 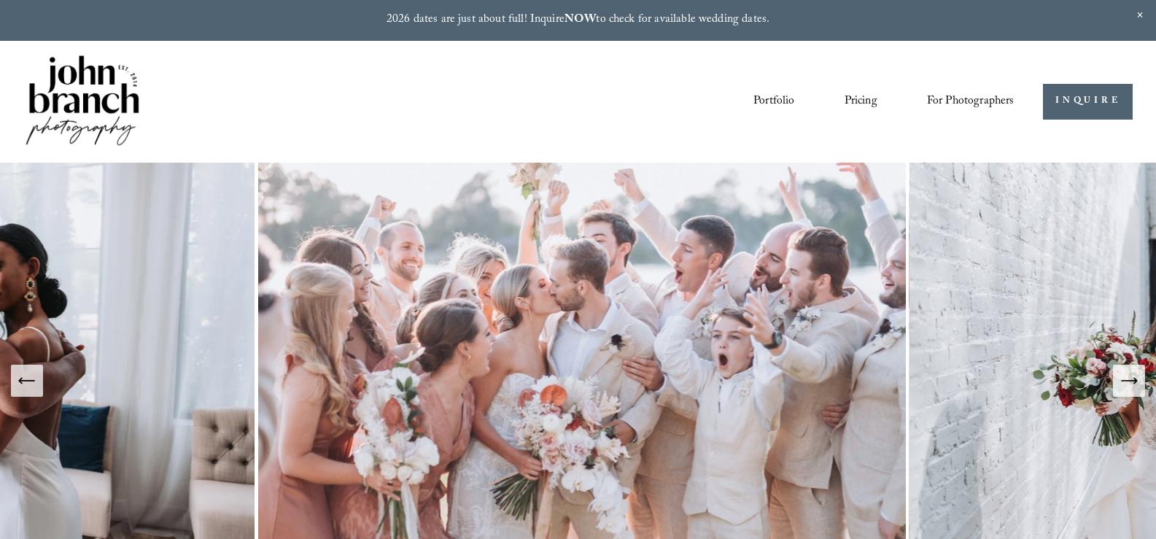 I want to click on a: Pricing, so click(x=860, y=101).